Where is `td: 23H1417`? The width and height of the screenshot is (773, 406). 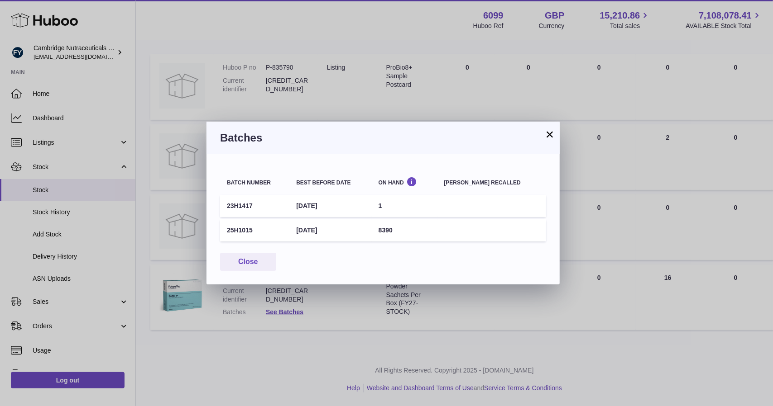 td: 23H1417 is located at coordinates (254, 206).